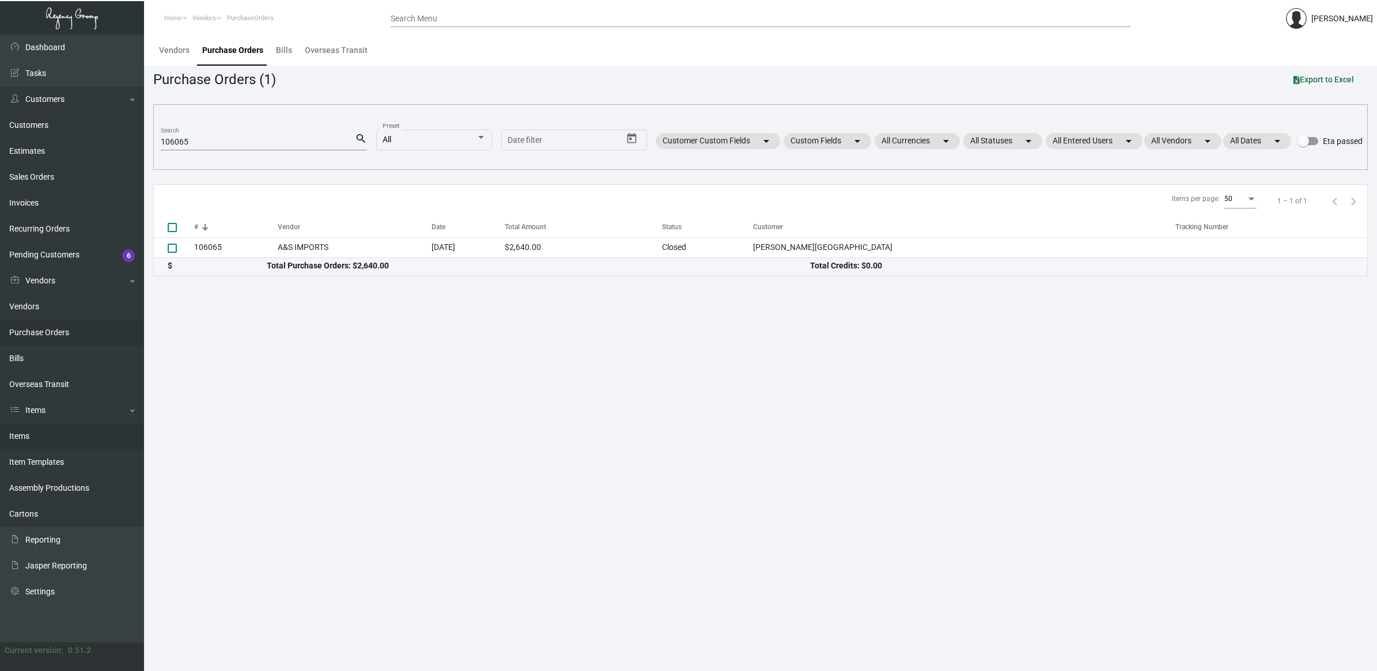 The width and height of the screenshot is (1377, 671). Describe the element at coordinates (632, 139) in the screenshot. I see `button: Open calendar` at that location.